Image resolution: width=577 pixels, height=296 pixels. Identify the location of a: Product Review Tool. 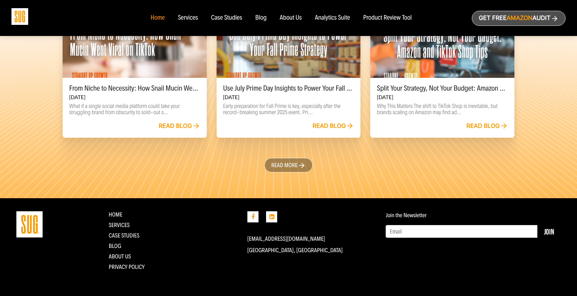
(387, 18).